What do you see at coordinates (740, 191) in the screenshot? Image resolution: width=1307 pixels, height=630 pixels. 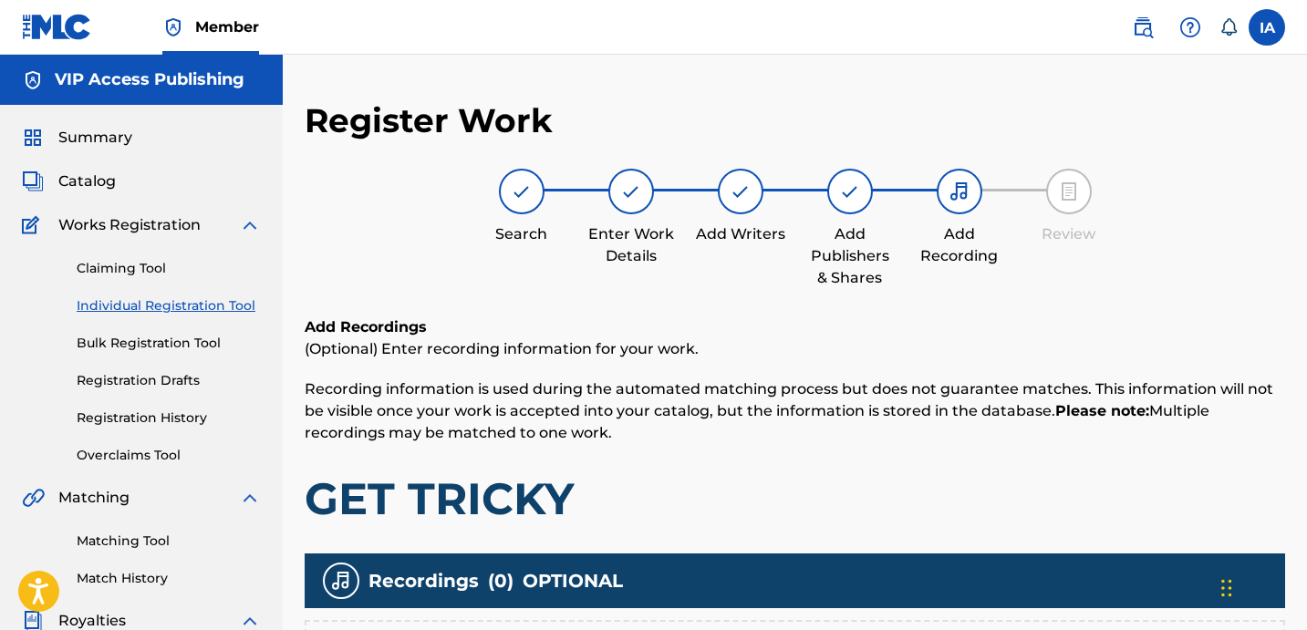 I see `img: step indicator icon for Add Writers` at bounding box center [740, 191].